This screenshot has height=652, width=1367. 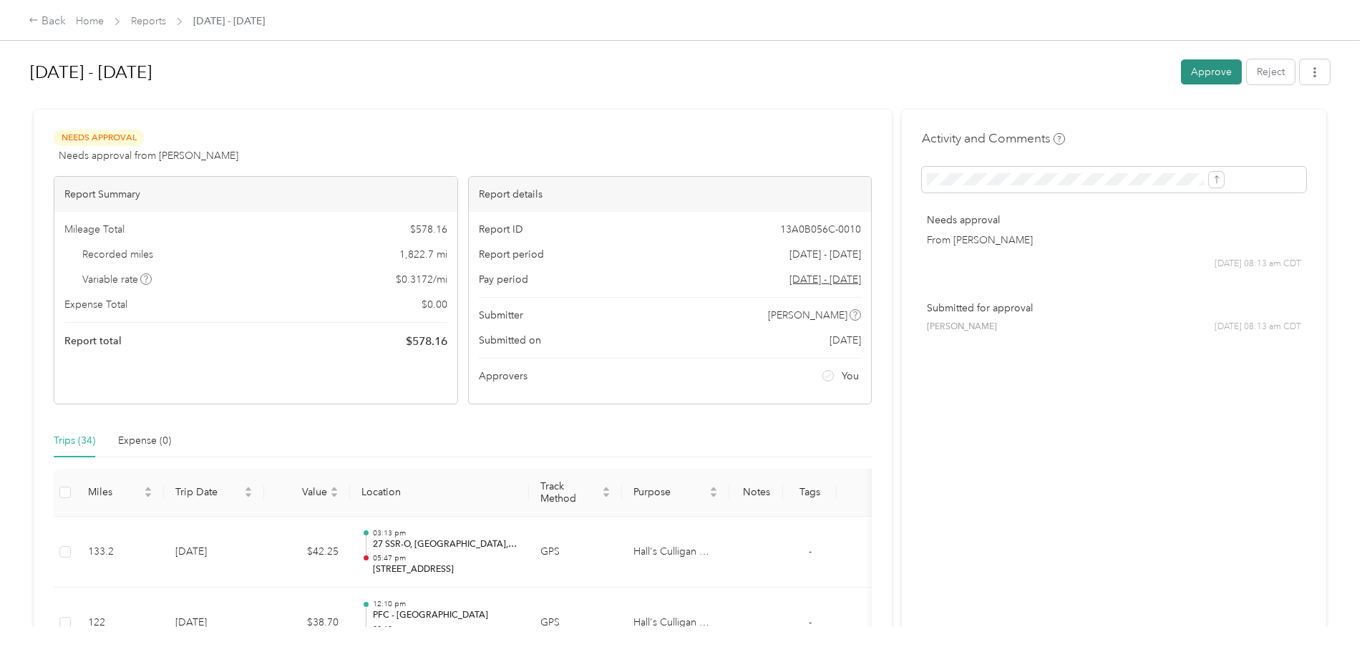 I want to click on span: You, so click(x=850, y=376).